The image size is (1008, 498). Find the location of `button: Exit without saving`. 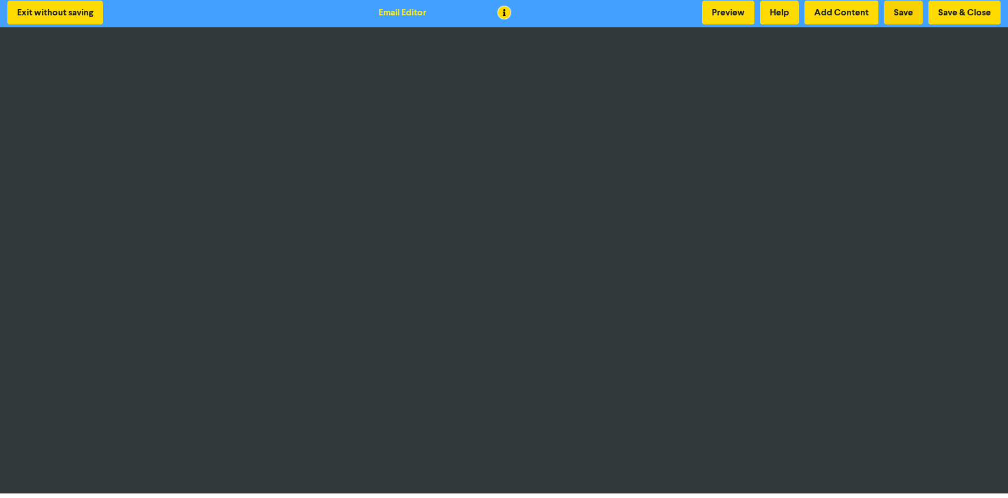

button: Exit without saving is located at coordinates (55, 13).